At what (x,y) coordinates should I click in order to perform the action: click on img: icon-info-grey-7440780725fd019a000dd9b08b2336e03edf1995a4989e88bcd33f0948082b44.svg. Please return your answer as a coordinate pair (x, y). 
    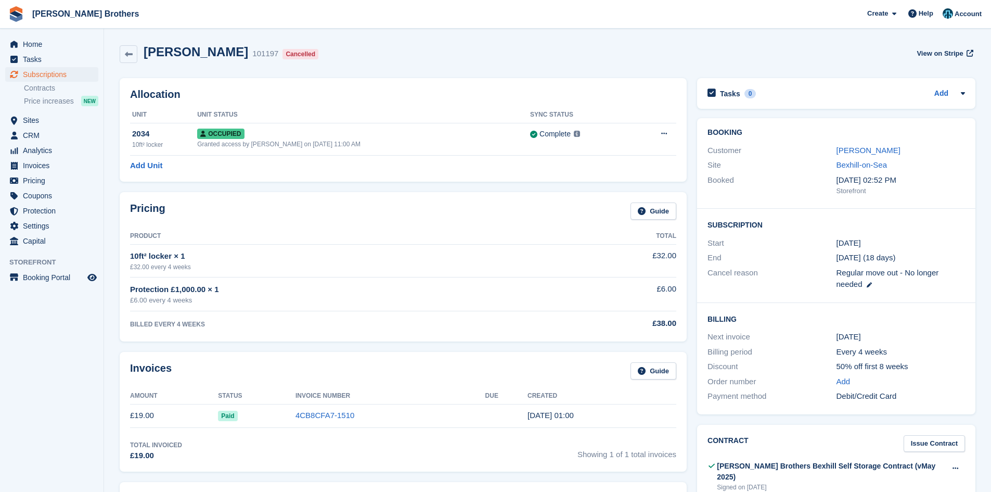
    Looking at the image, I should click on (577, 134).